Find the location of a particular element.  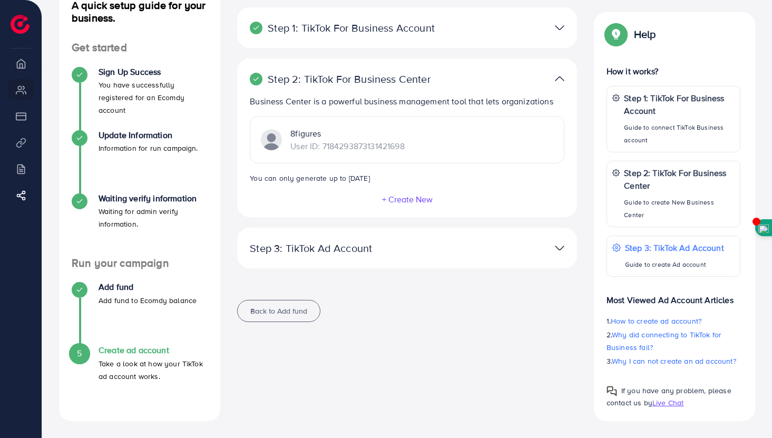

p: Information for run campaign. is located at coordinates (148, 148).